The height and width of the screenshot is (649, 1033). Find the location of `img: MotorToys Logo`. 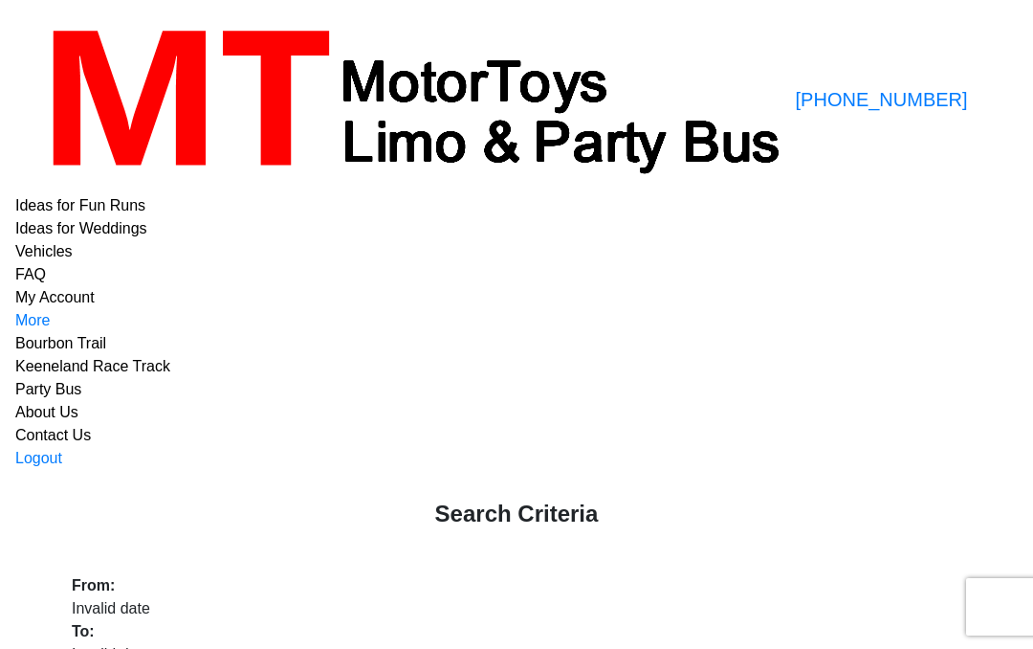

img: MotorToys Logo is located at coordinates (403, 100).